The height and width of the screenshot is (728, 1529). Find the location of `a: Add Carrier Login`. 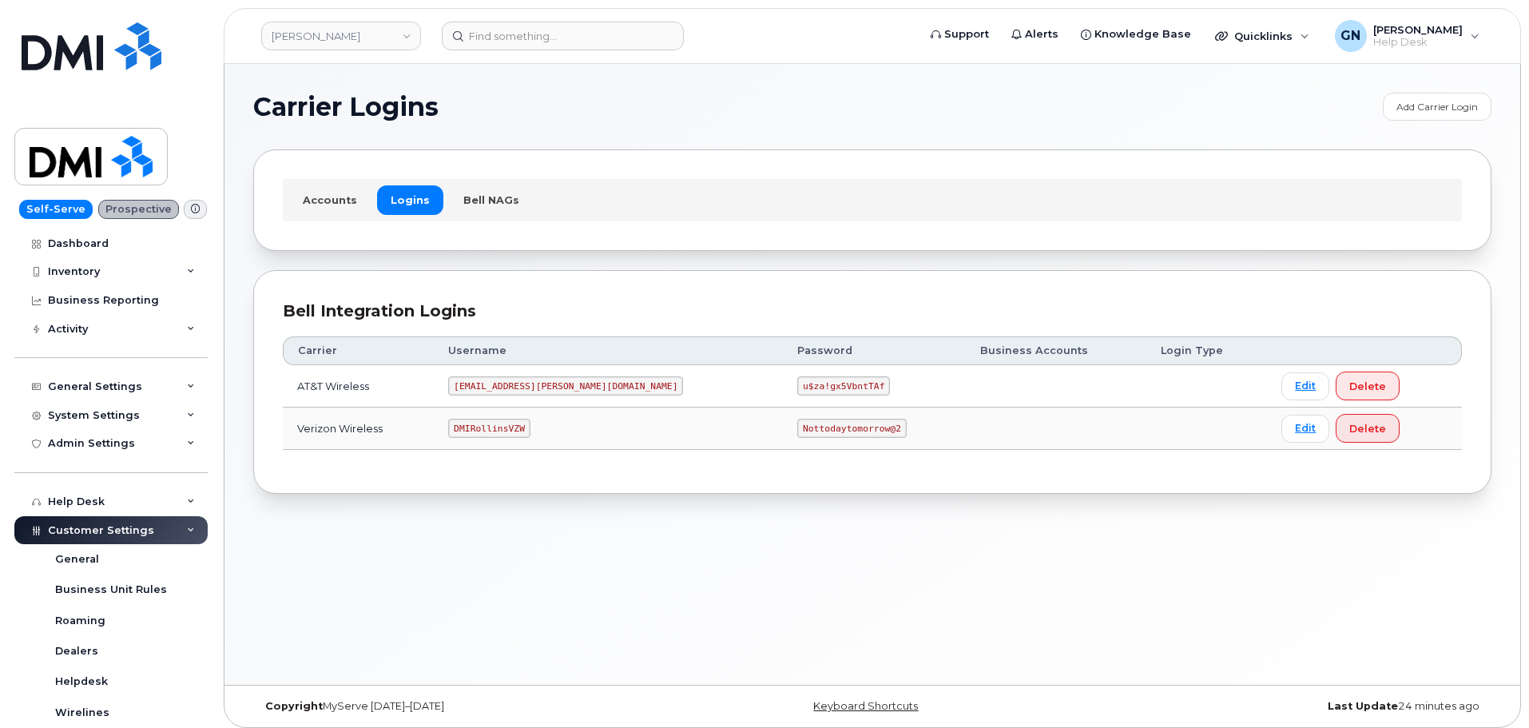

a: Add Carrier Login is located at coordinates (1437, 106).